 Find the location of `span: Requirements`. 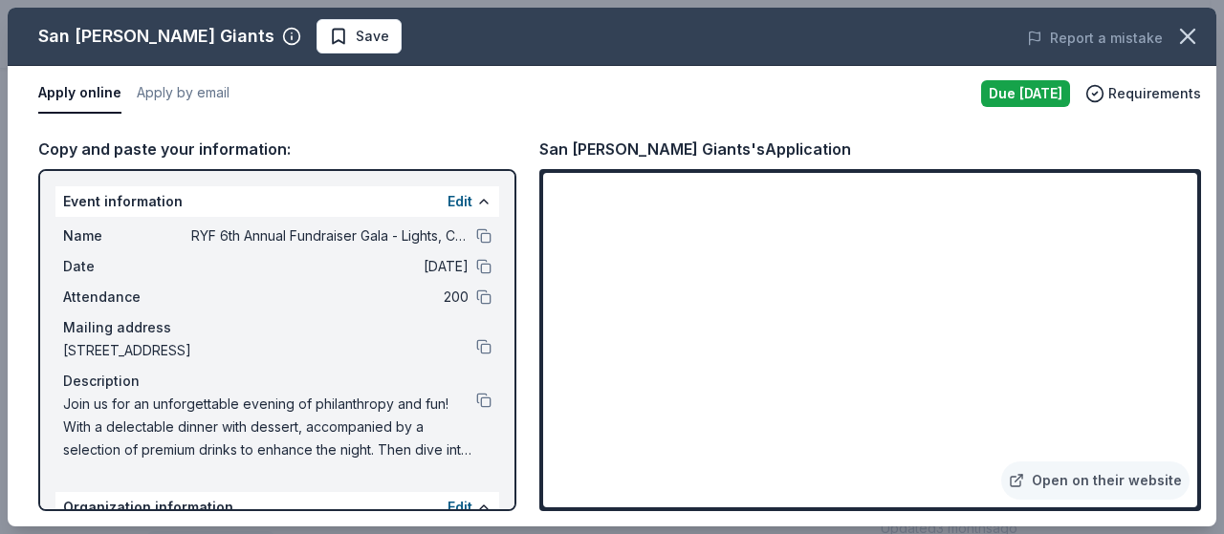

span: Requirements is located at coordinates (1154, 94).